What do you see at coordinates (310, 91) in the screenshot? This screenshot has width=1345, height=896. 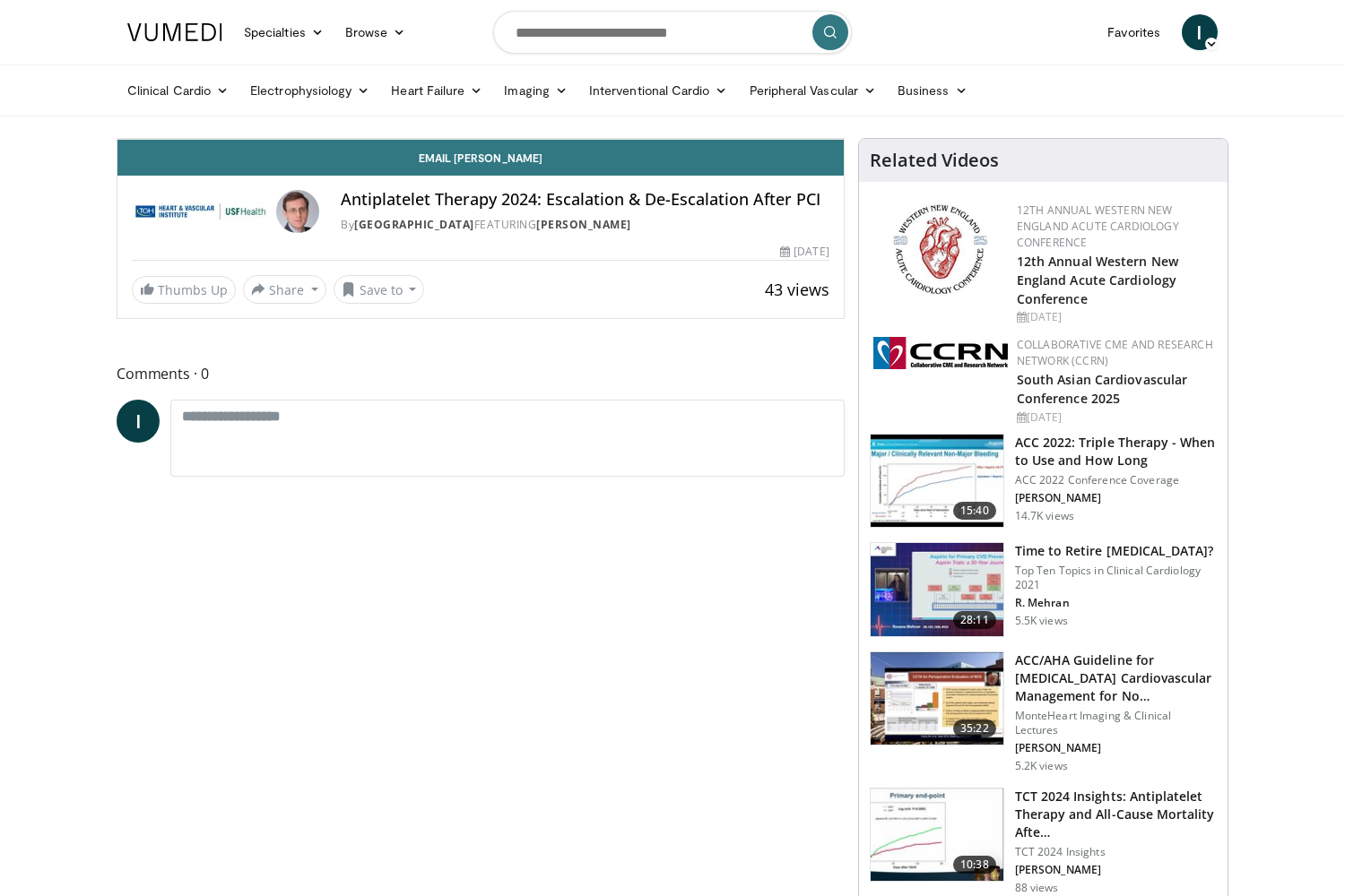 I see `a: Electrophysiology` at bounding box center [310, 91].